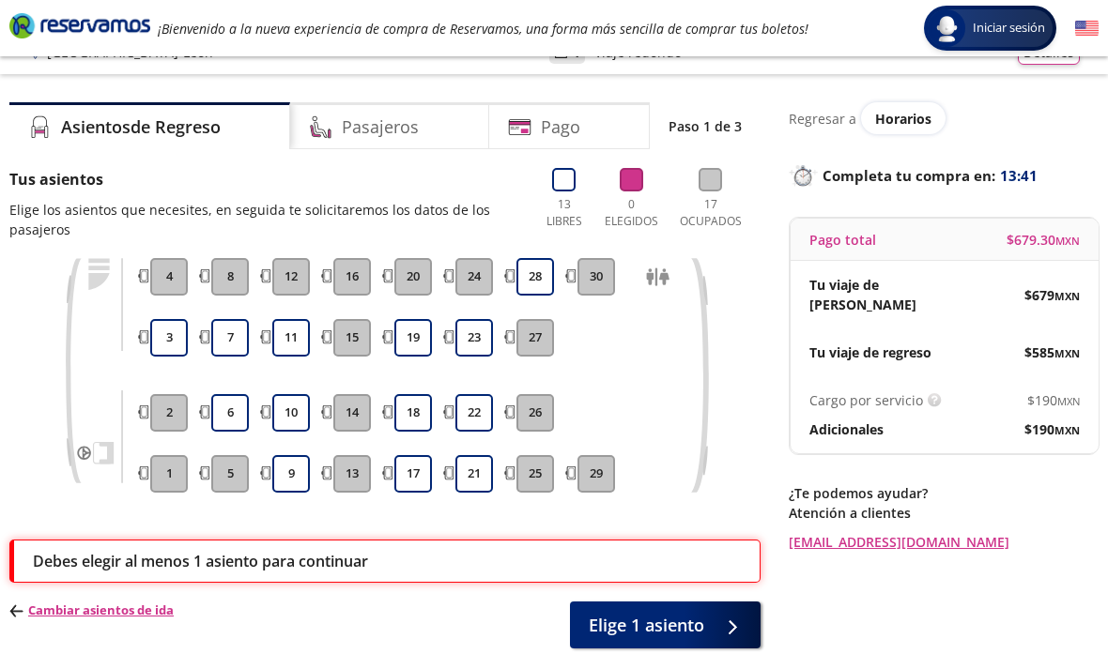 The height and width of the screenshot is (669, 1108). Describe the element at coordinates (866, 400) in the screenshot. I see `p: Cargo por servicio` at that location.